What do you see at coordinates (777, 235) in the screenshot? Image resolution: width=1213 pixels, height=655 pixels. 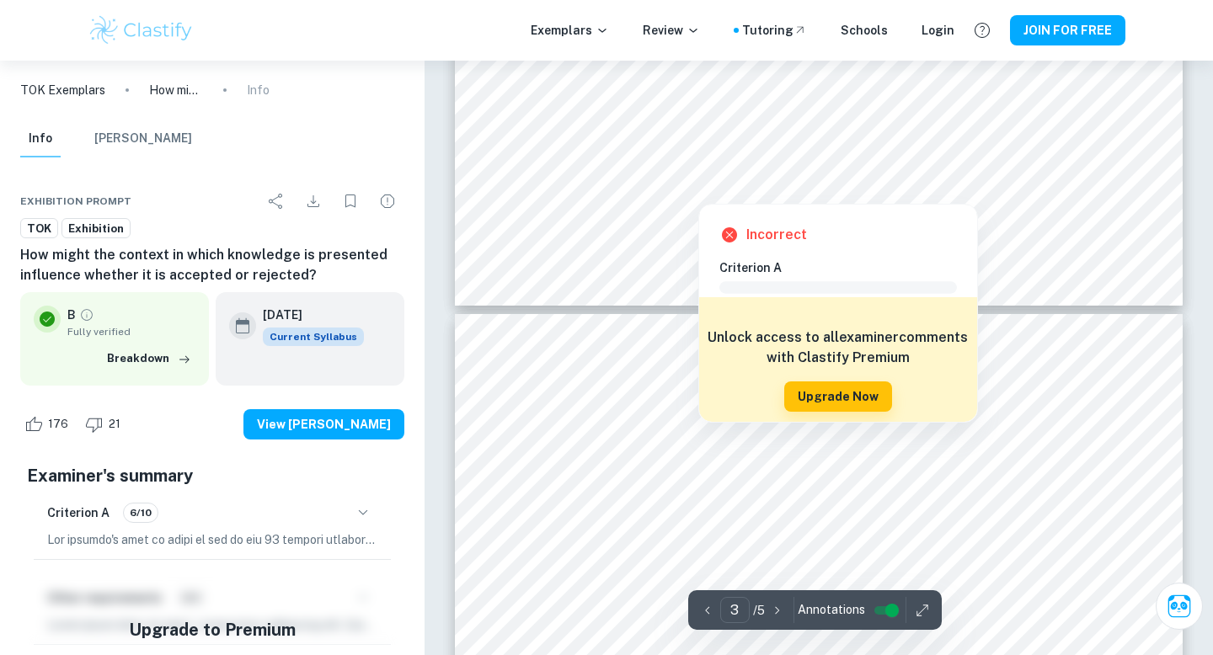 I see `h6: Incorrect` at bounding box center [777, 235].